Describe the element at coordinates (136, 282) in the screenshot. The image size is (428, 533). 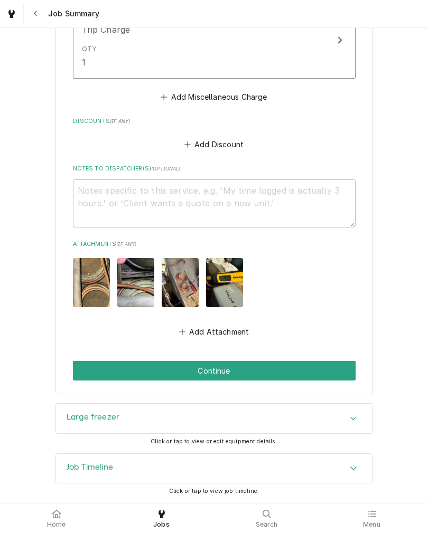
I see `img: tnSTB9UjTfOp64xGQtpy` at that location.